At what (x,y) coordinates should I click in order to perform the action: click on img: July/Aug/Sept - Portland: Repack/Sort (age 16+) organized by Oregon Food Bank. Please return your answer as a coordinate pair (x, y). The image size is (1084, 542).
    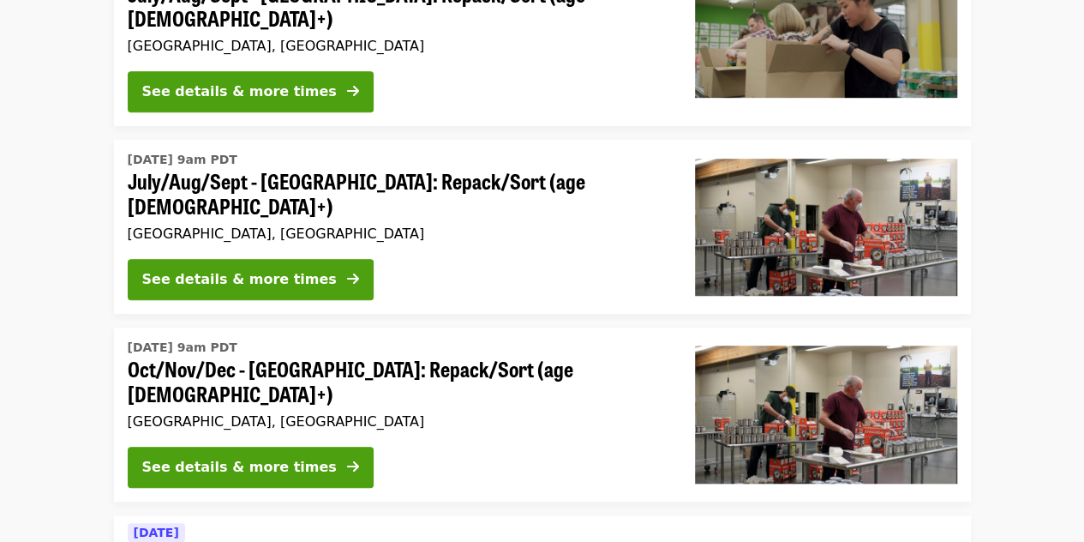
    Looking at the image, I should click on (826, 227).